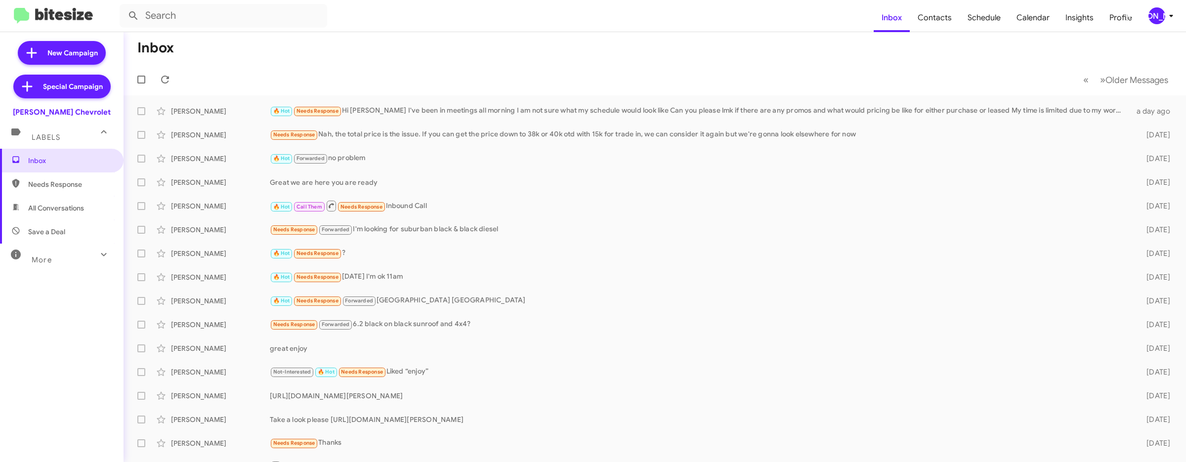 The image size is (1186, 462). I want to click on input: Search, so click(223, 16).